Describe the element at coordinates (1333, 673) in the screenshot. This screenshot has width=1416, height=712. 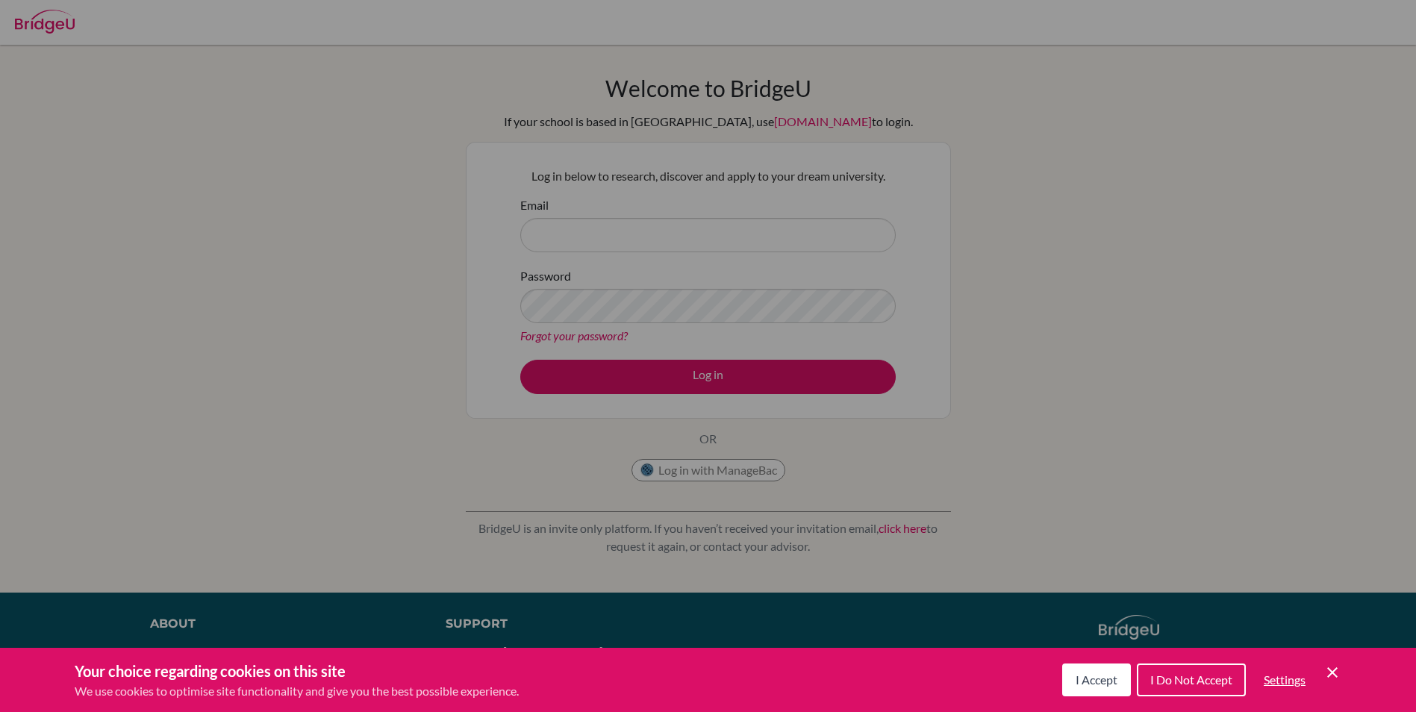
I see `button: Save and close` at that location.